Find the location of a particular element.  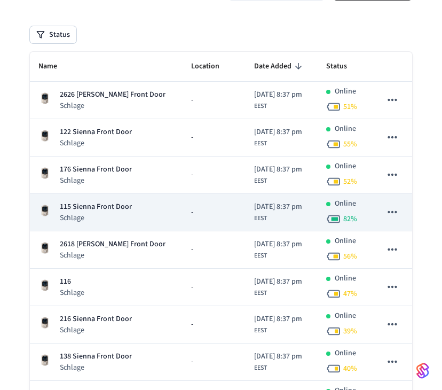

span: 82 % is located at coordinates (350, 219).